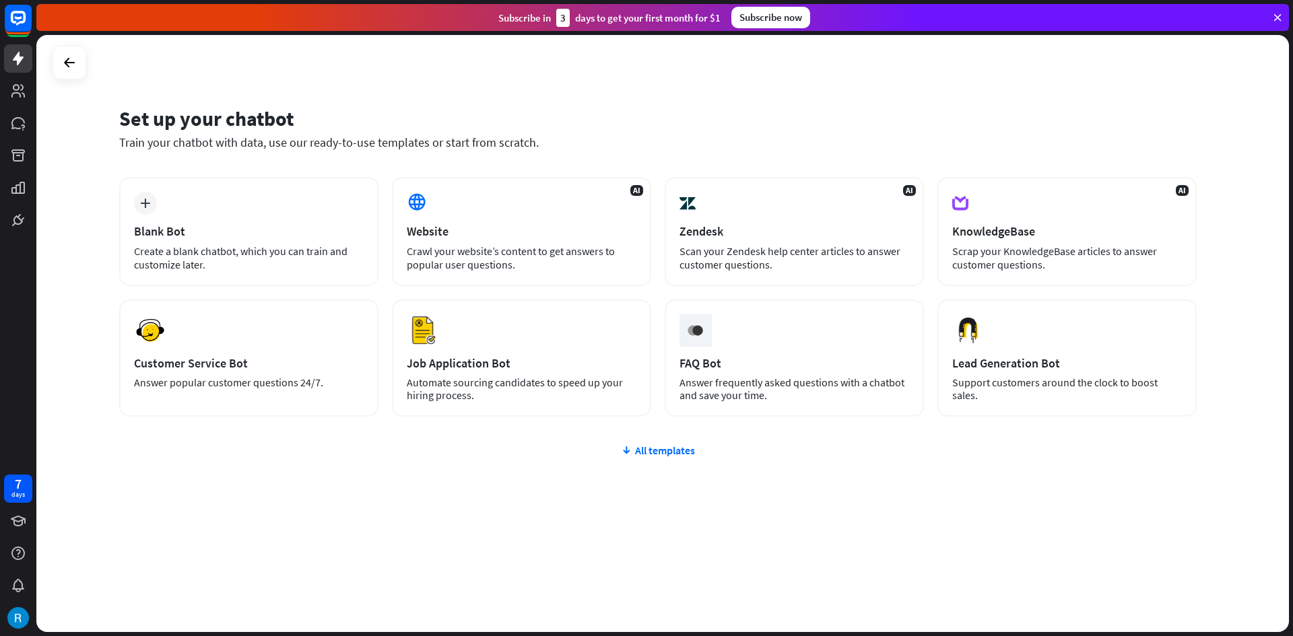  Describe the element at coordinates (18, 489) in the screenshot. I see `a: 7 days` at that location.